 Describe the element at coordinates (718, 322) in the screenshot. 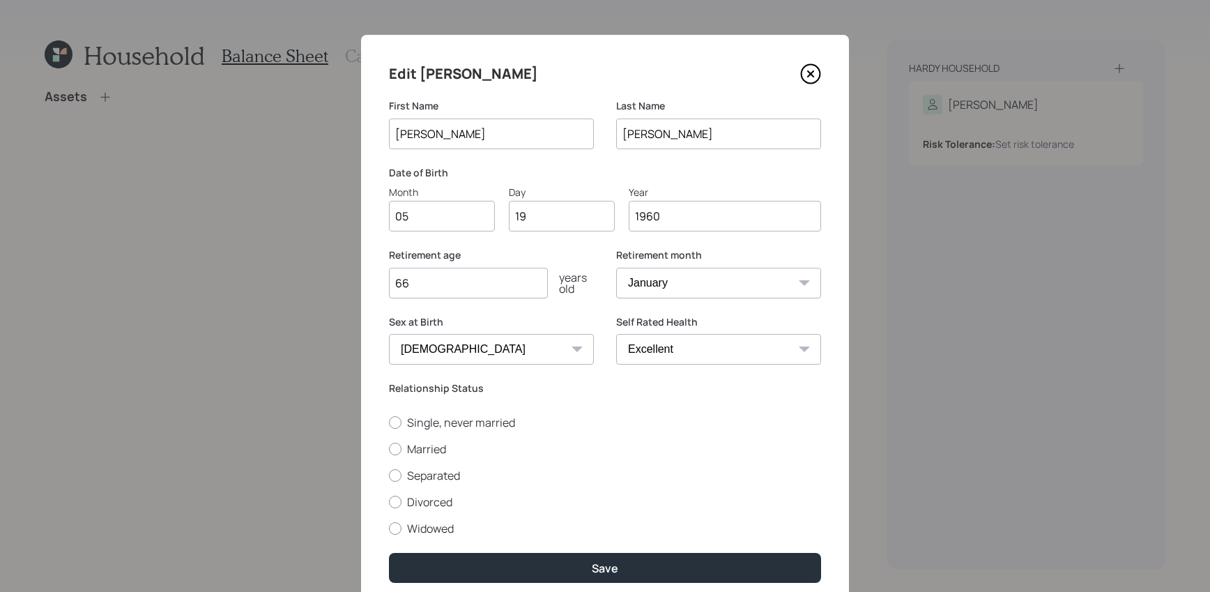

I see `label: Self Rated Health` at that location.